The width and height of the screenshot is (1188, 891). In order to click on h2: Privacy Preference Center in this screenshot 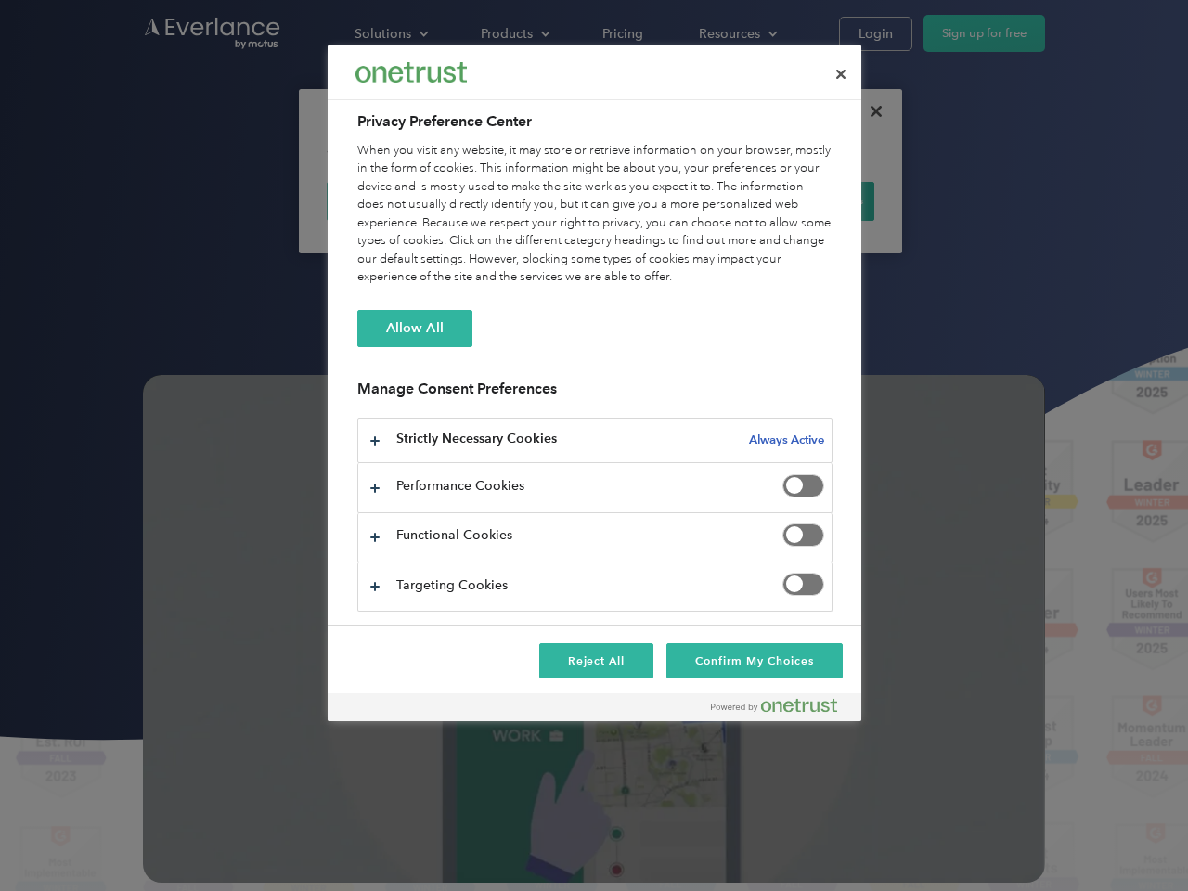, I will do `click(595, 122)`.